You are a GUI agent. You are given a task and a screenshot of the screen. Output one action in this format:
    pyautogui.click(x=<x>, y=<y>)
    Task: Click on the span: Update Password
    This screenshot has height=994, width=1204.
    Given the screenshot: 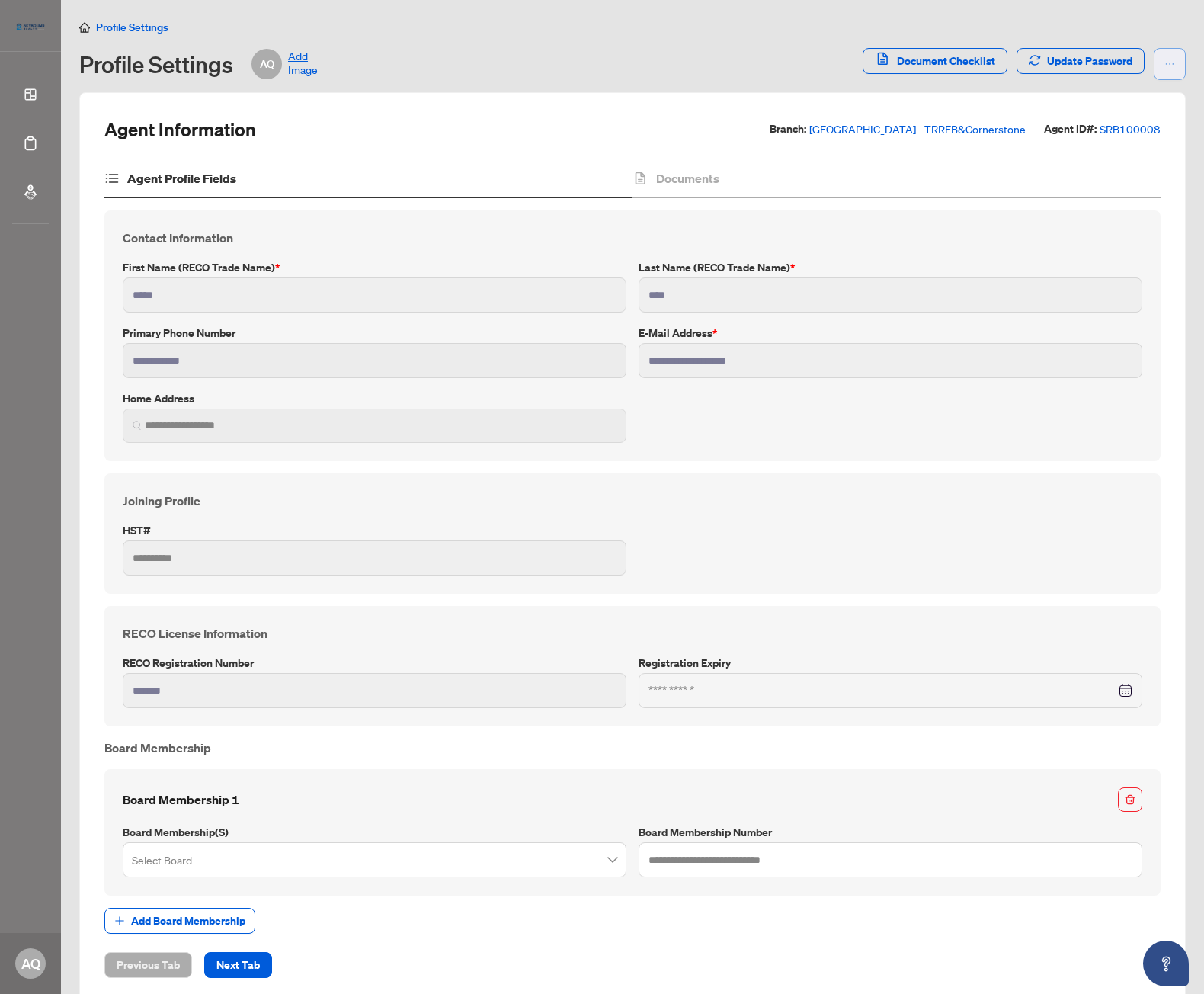 What is the action you would take?
    pyautogui.click(x=1090, y=61)
    